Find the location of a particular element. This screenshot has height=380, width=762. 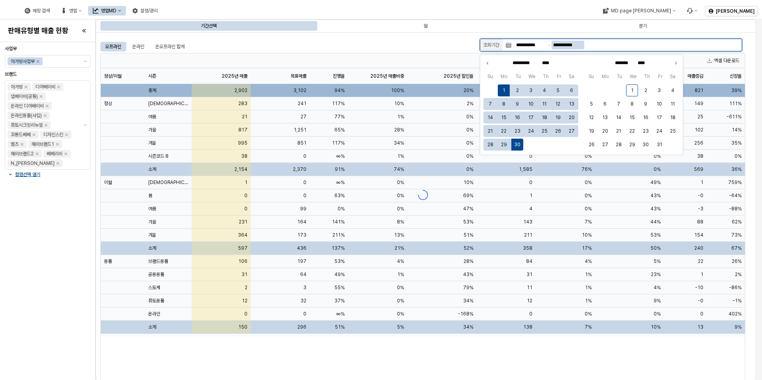

button: 제안 사항 표시 is located at coordinates (85, 61).